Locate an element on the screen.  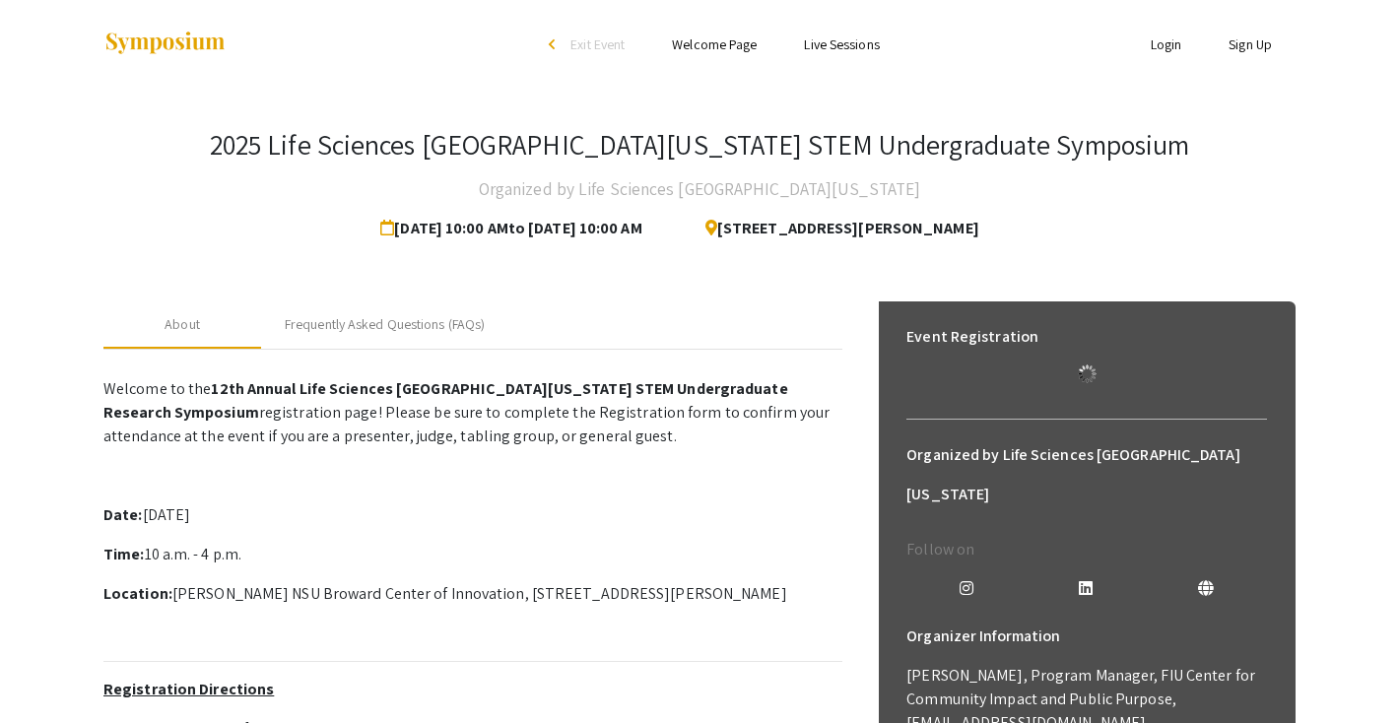
div: arrow_back_ios is located at coordinates (555, 44).